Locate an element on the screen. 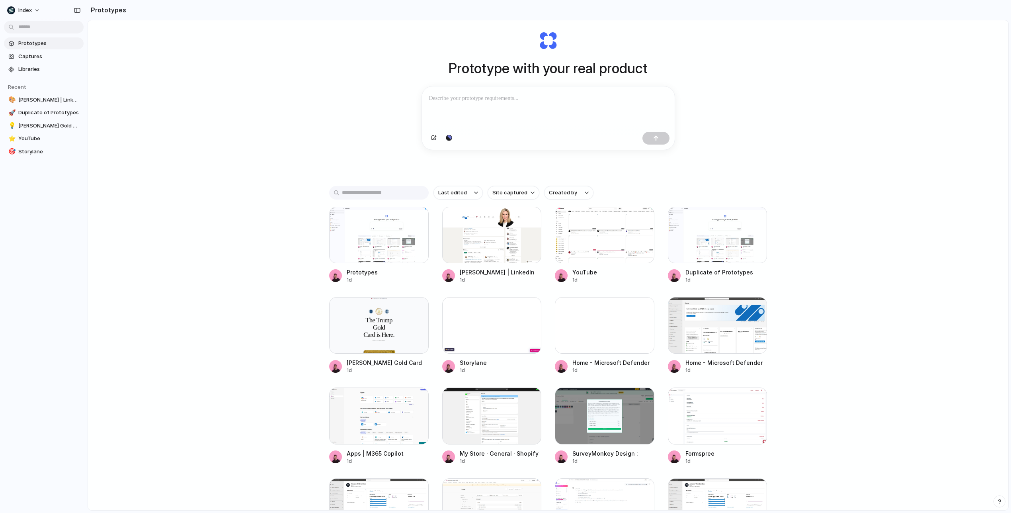  span: Last edited is located at coordinates (452, 193).